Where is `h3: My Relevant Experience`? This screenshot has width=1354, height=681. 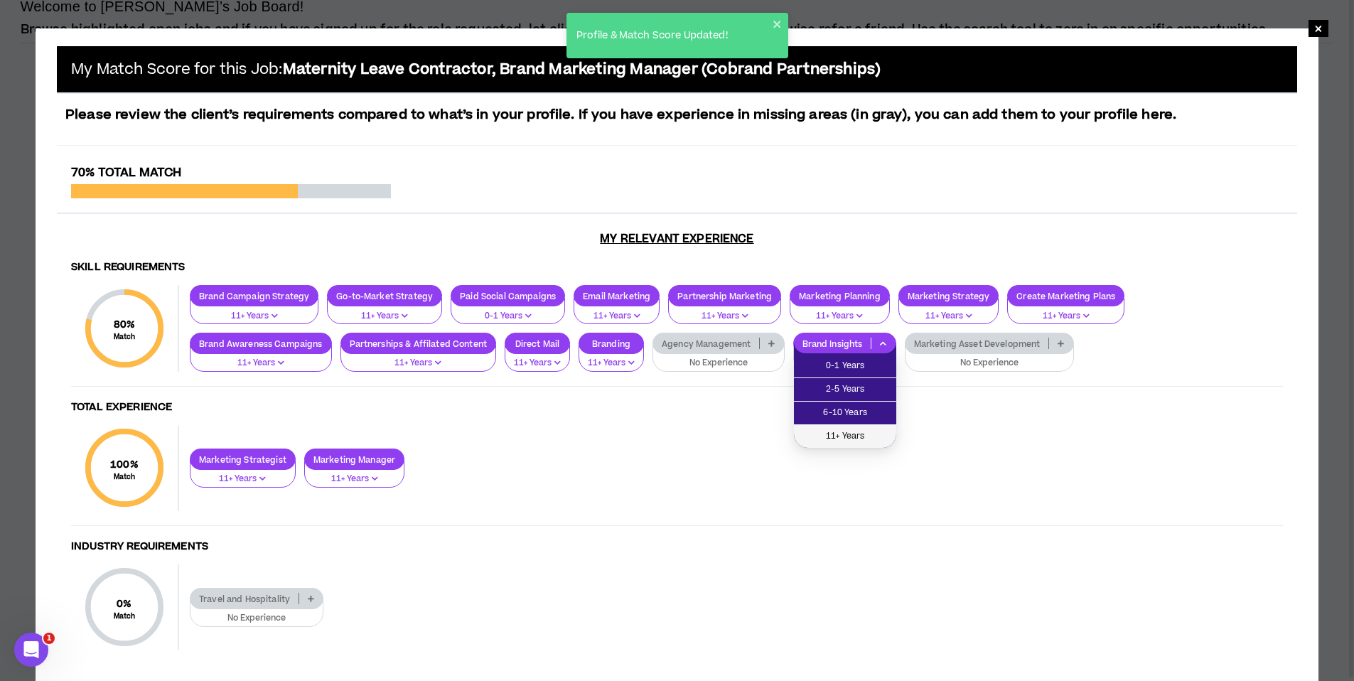 h3: My Relevant Experience is located at coordinates (677, 239).